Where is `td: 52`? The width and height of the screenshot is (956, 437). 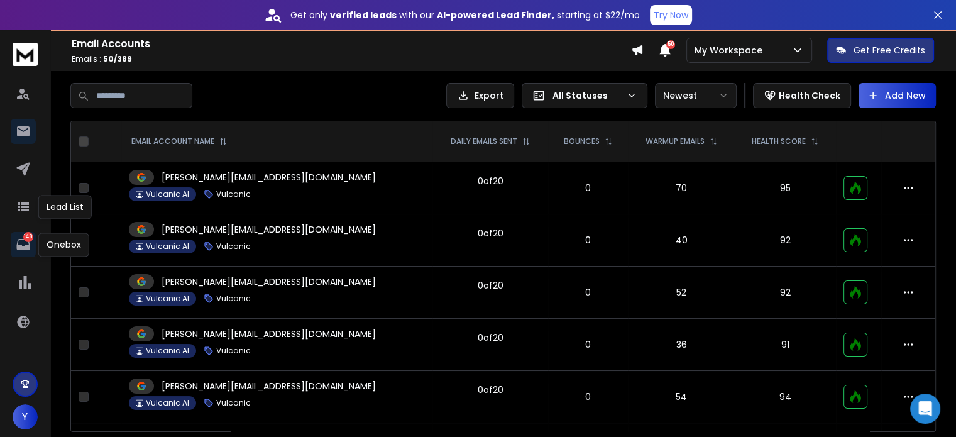
td: 52 is located at coordinates (681, 292).